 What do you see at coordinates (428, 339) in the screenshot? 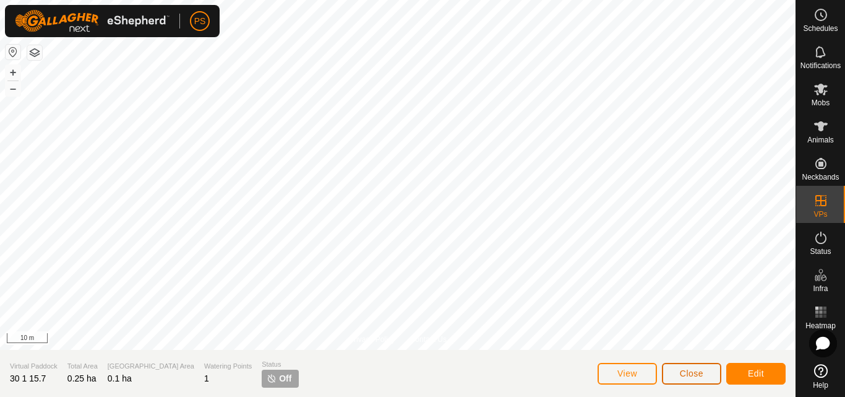
I see `a: Contact Us` at bounding box center [428, 339].